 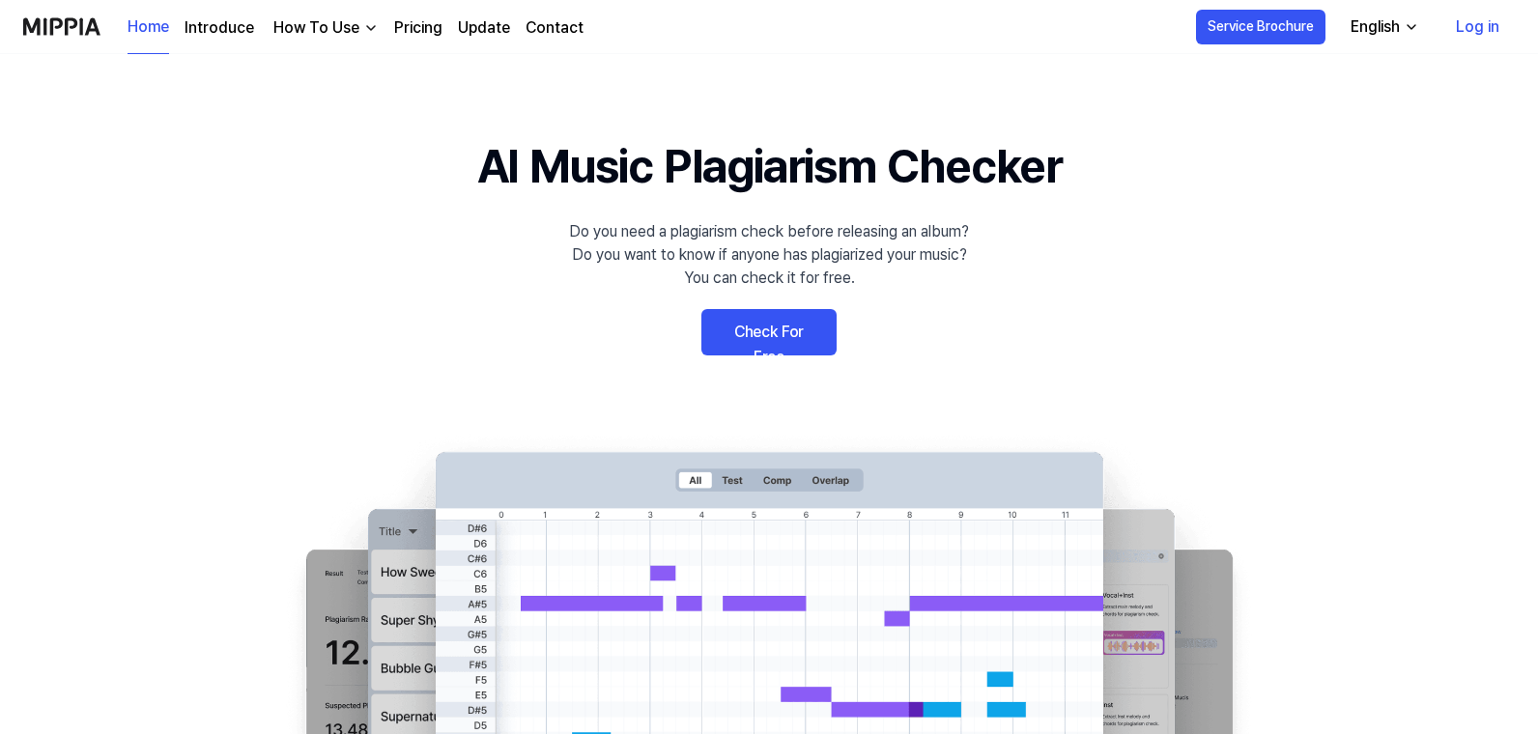 What do you see at coordinates (1375, 27) in the screenshot?
I see `div: English` at bounding box center [1375, 27].